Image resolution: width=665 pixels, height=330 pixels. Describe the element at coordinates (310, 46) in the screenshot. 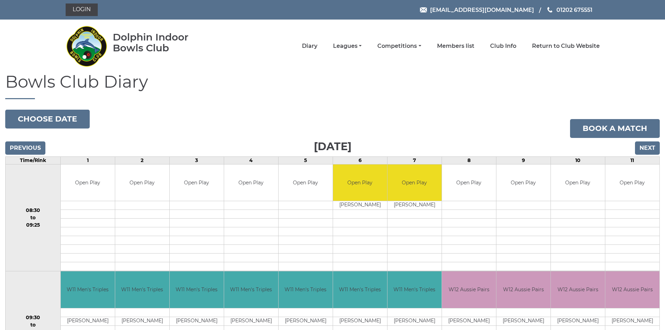

I see `a: Diary` at that location.